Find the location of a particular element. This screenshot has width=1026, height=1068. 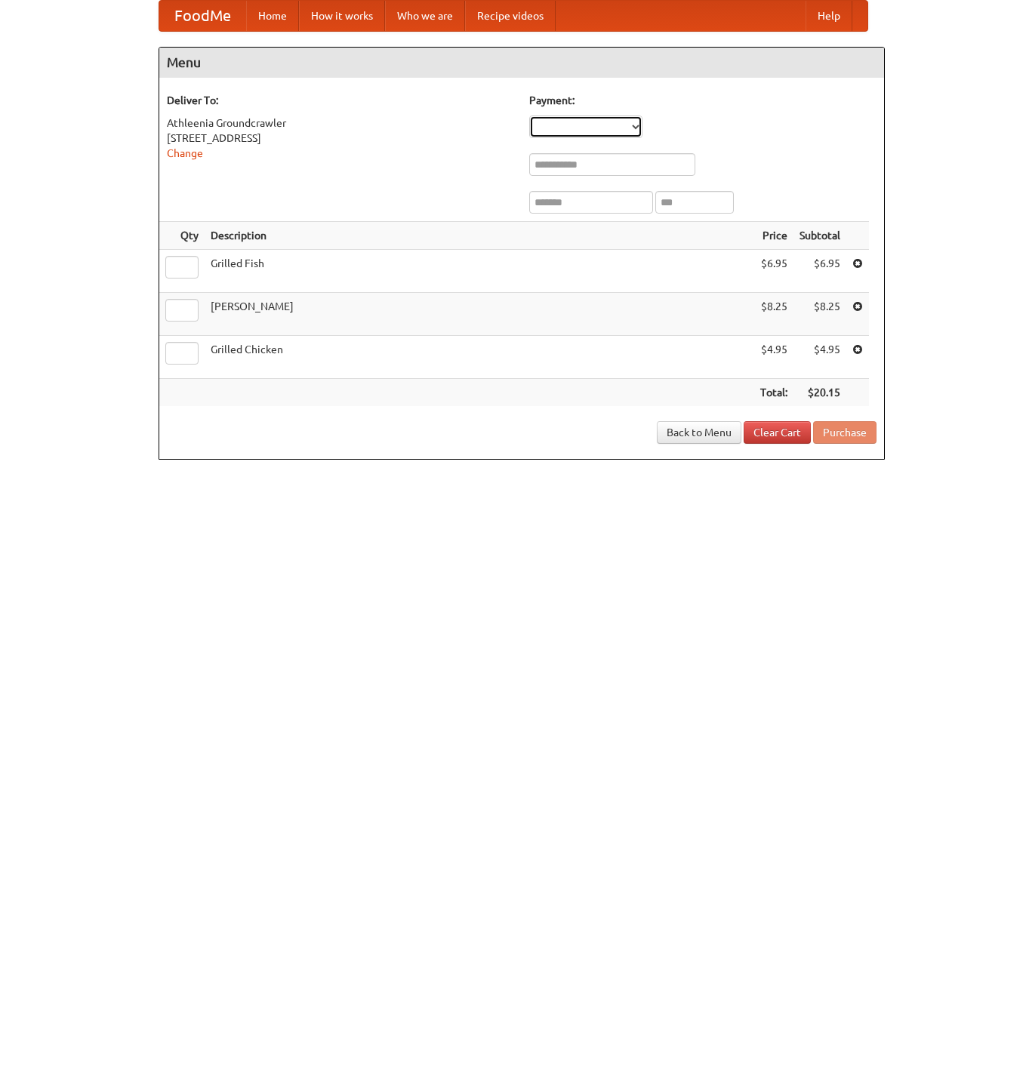

h5: Payment: is located at coordinates (703, 100).